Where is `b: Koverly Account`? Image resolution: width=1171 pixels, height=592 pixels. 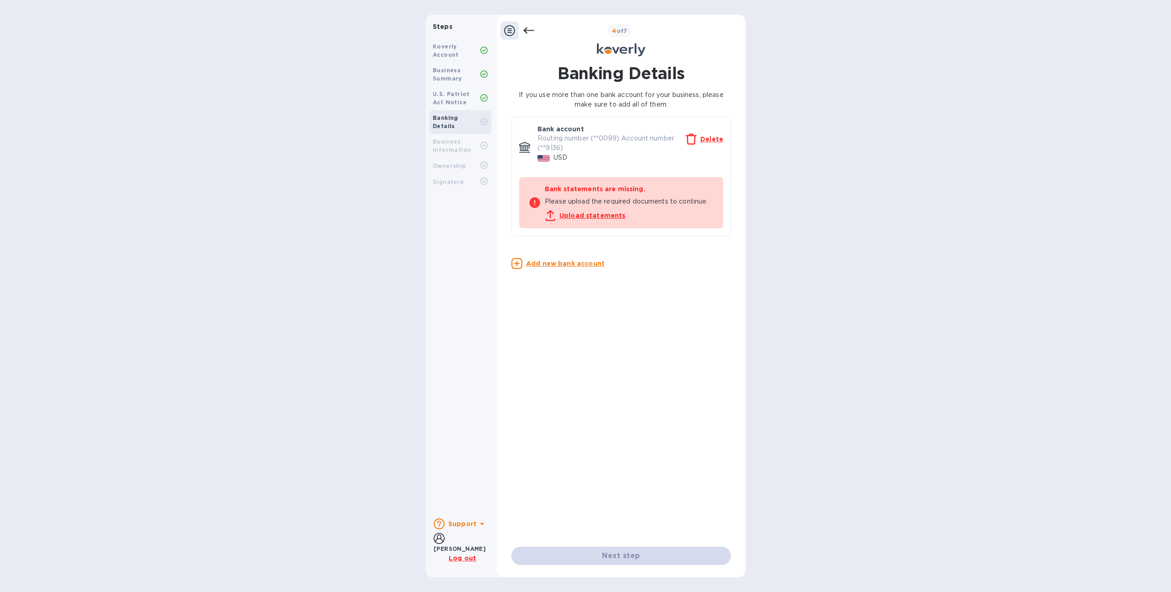 b: Koverly Account is located at coordinates (445, 50).